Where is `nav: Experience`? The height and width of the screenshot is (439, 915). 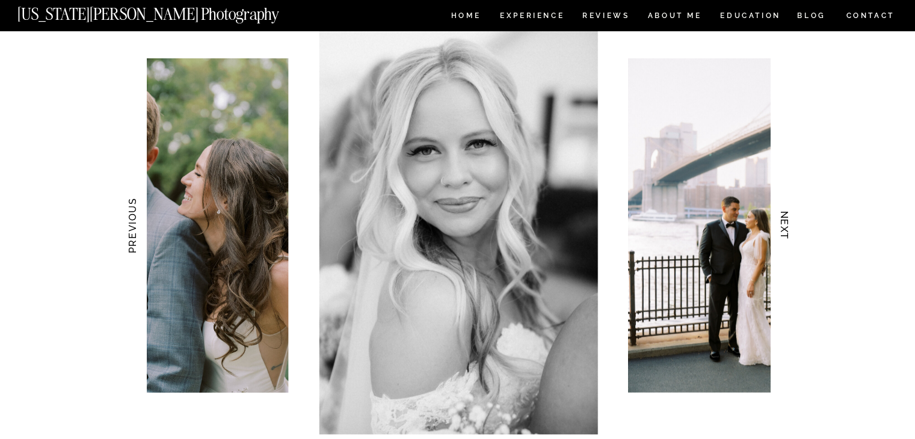 nav: Experience is located at coordinates (531, 17).